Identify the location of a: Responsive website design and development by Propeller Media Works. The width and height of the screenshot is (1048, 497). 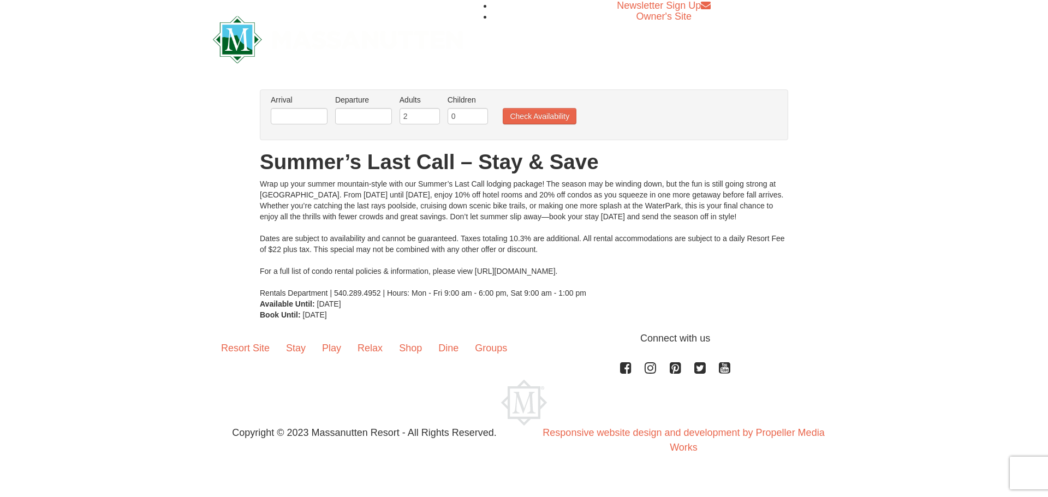
(684, 440).